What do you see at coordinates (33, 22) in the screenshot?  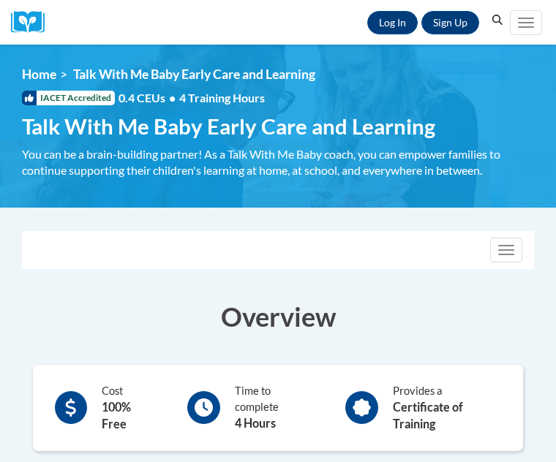 I see `a: Cox Campus` at bounding box center [33, 22].